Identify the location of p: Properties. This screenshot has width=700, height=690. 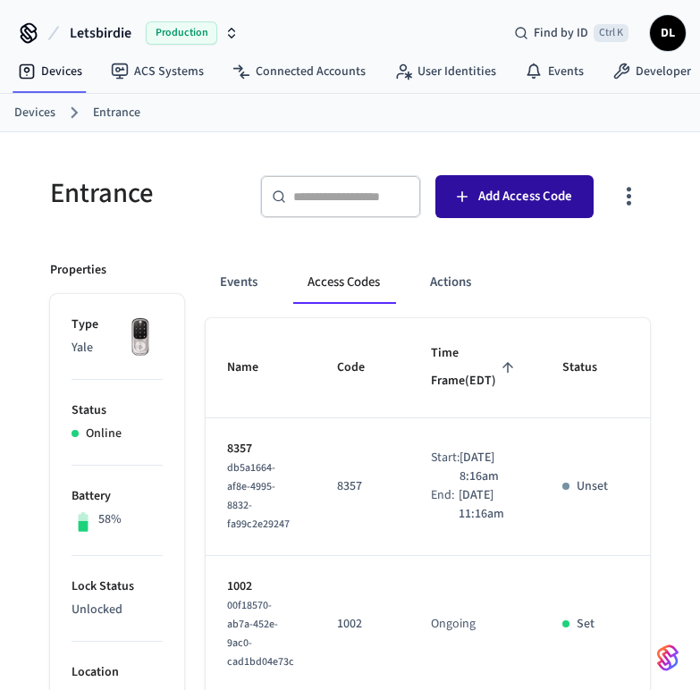
(78, 270).